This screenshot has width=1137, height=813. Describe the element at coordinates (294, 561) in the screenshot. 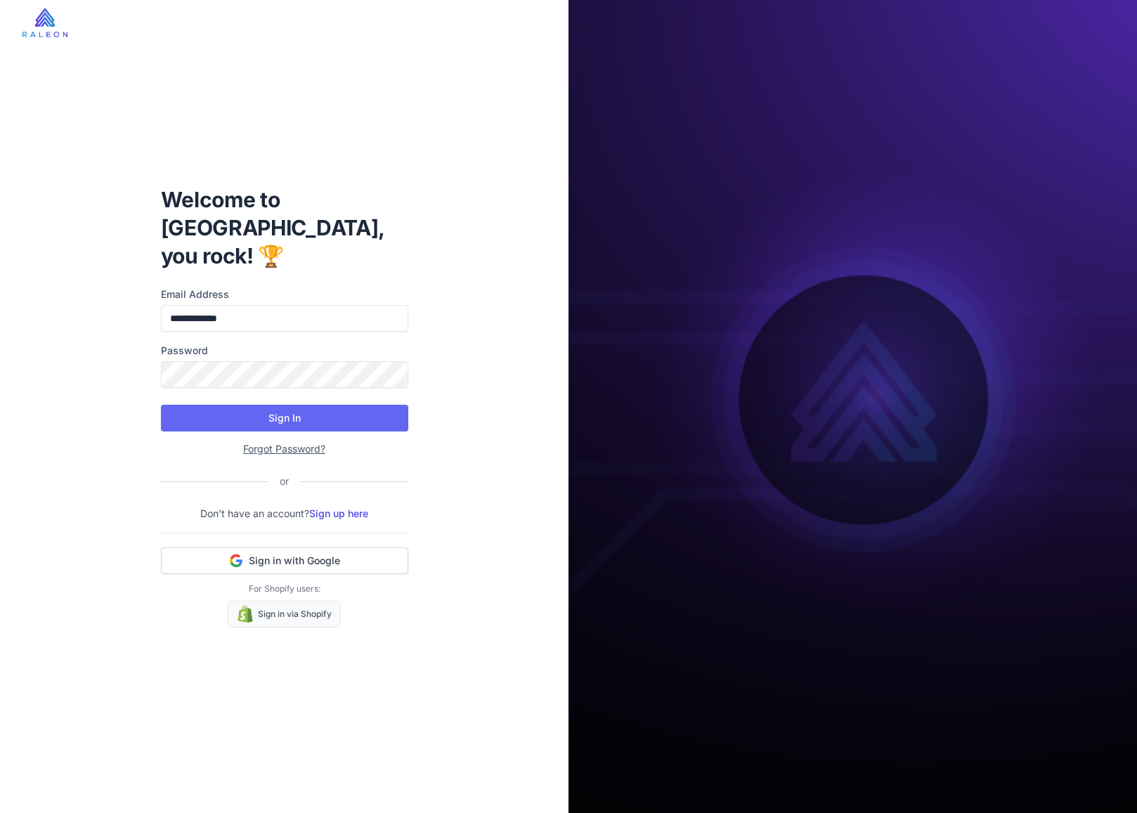

I see `span: Sign in with Google` at that location.